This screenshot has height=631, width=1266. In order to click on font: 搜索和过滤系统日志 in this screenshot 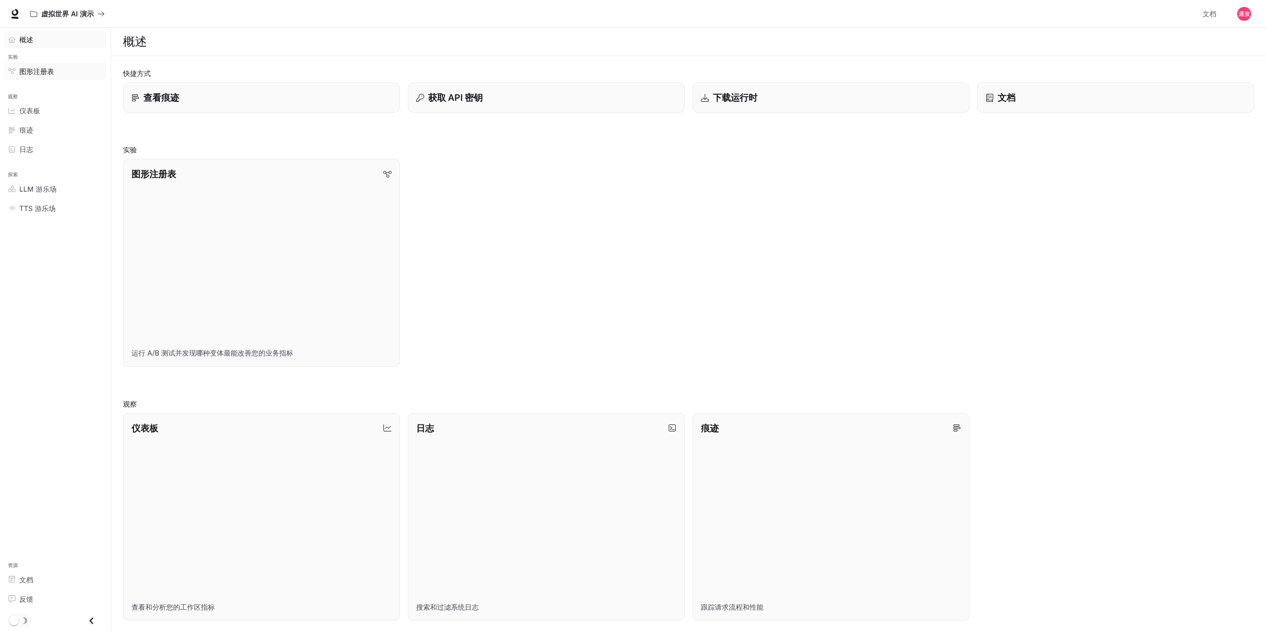, I will do `click(447, 606)`.